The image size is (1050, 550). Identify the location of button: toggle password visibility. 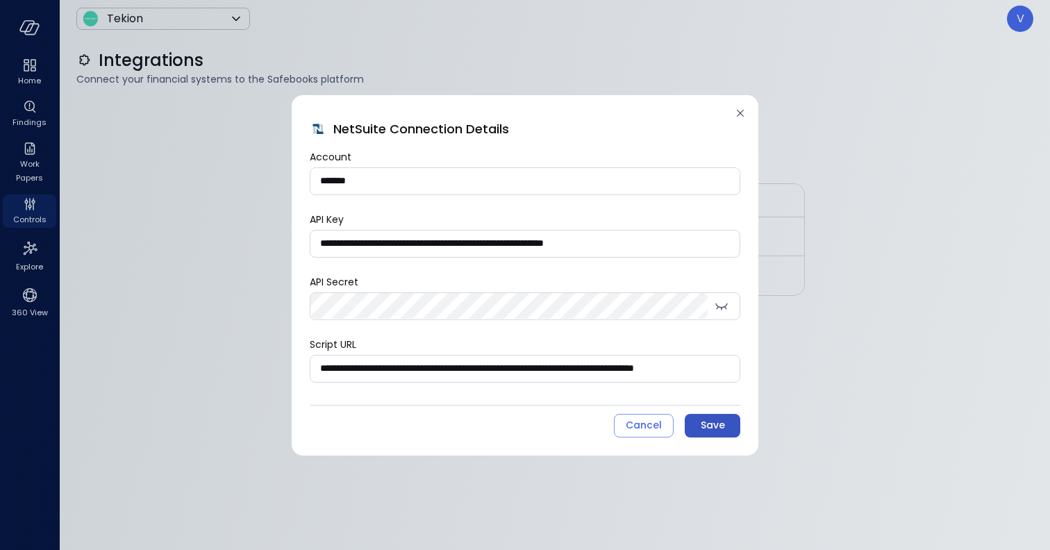
(722, 306).